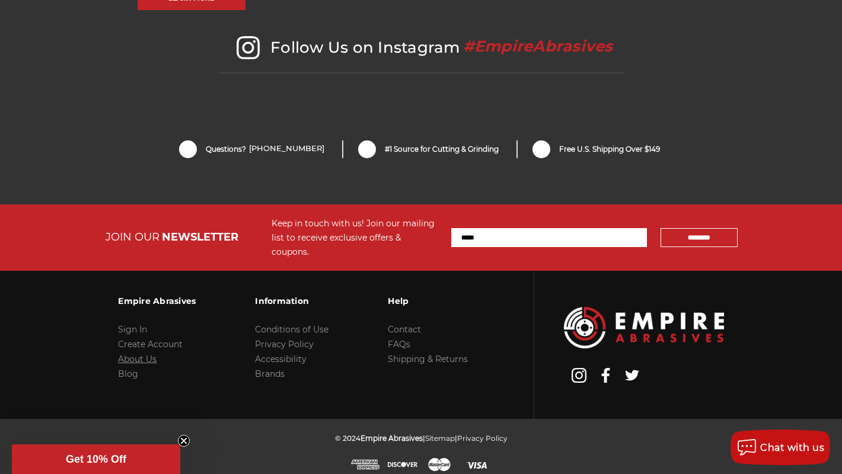 The width and height of the screenshot is (842, 474). What do you see at coordinates (200, 237) in the screenshot?
I see `span: NEWSLETTER` at bounding box center [200, 237].